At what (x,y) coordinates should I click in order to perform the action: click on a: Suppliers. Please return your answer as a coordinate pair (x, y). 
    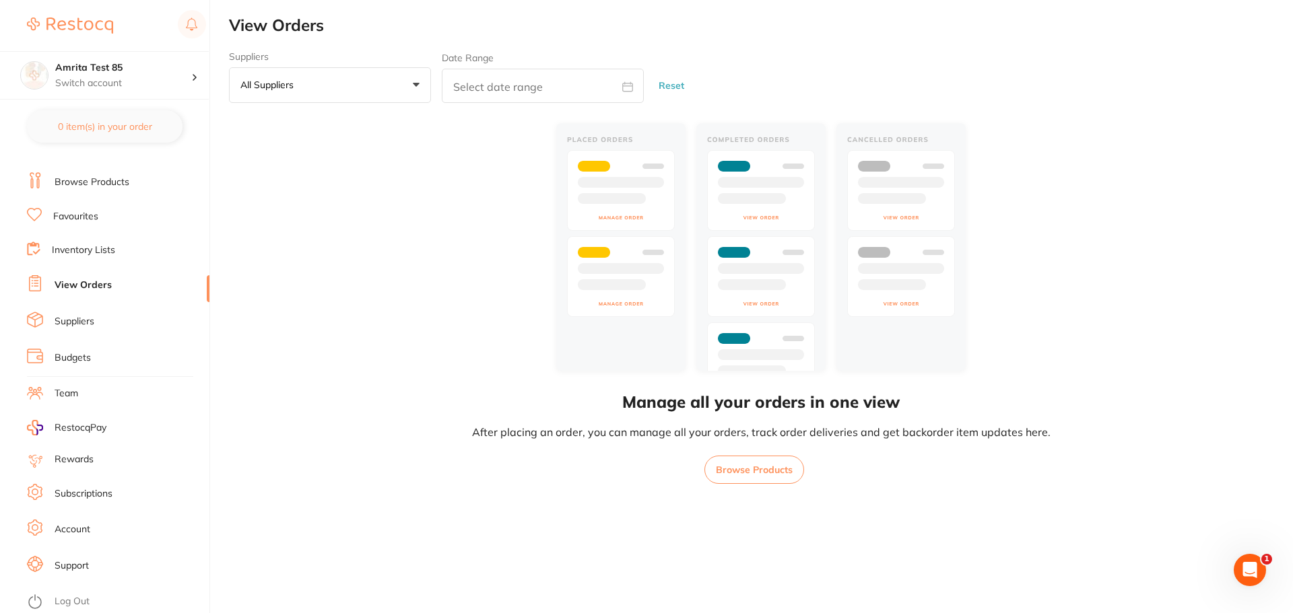
    Looking at the image, I should click on (74, 322).